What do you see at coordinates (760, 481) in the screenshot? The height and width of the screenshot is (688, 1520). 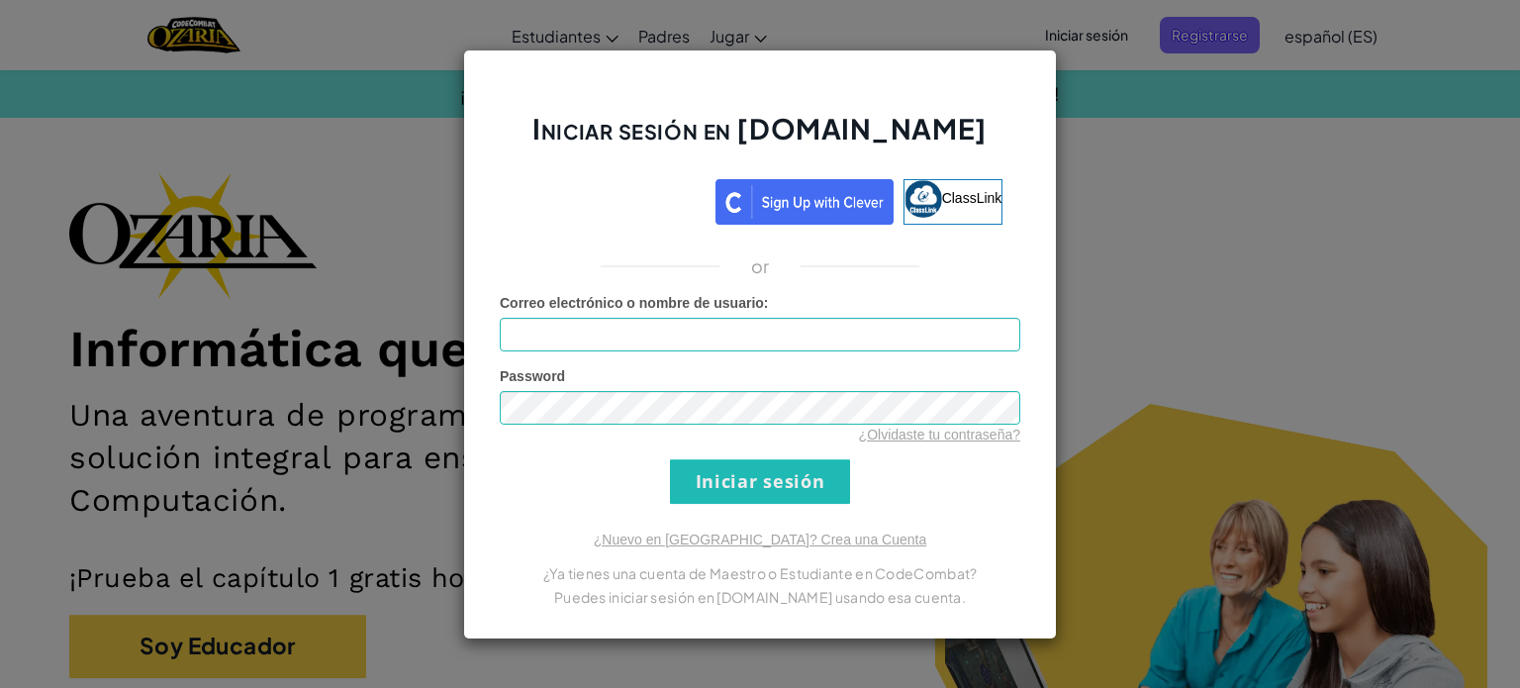 I see `input: Iniciar sesión` at bounding box center [760, 481].